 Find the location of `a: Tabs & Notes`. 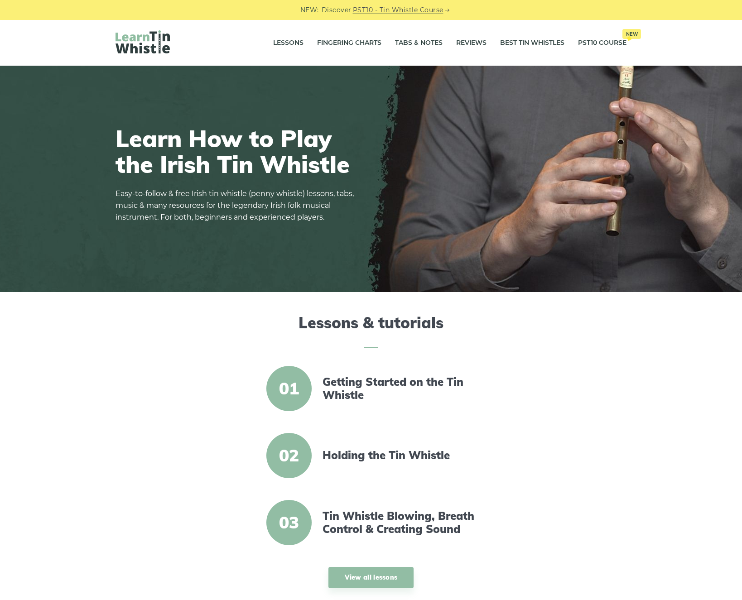

a: Tabs & Notes is located at coordinates (419, 43).